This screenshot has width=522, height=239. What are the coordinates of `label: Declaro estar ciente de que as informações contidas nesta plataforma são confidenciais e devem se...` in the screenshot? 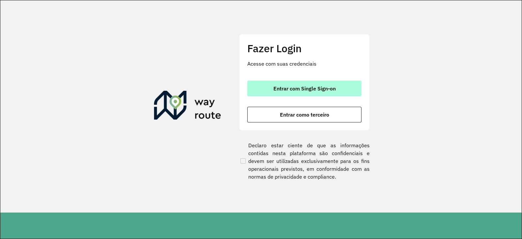 It's located at (304, 161).